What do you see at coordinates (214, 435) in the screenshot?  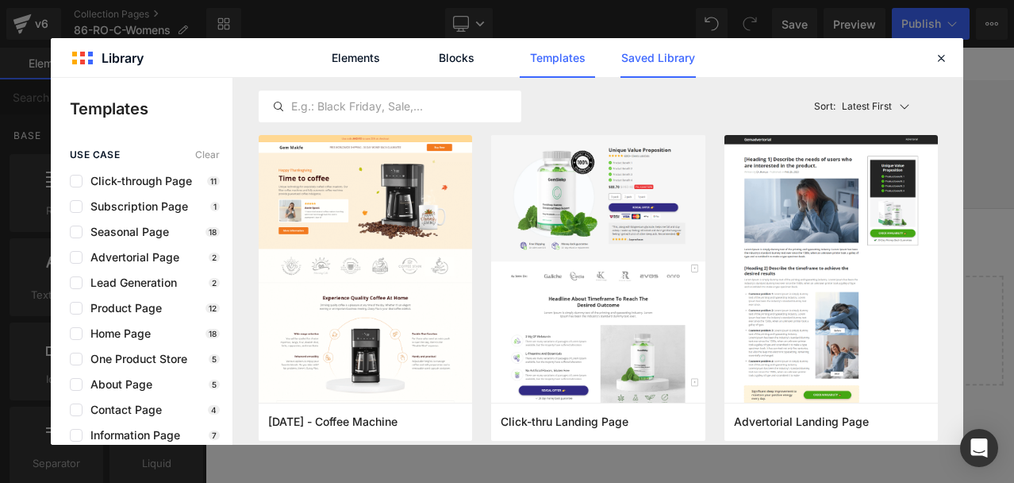 I see `p: 7` at bounding box center [214, 435].